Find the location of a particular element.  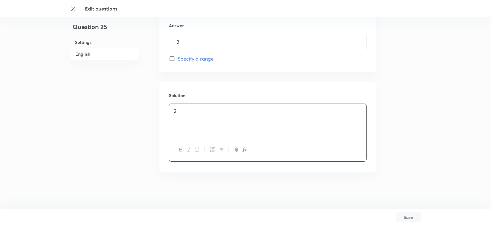

span: Edit questions is located at coordinates (101, 8).